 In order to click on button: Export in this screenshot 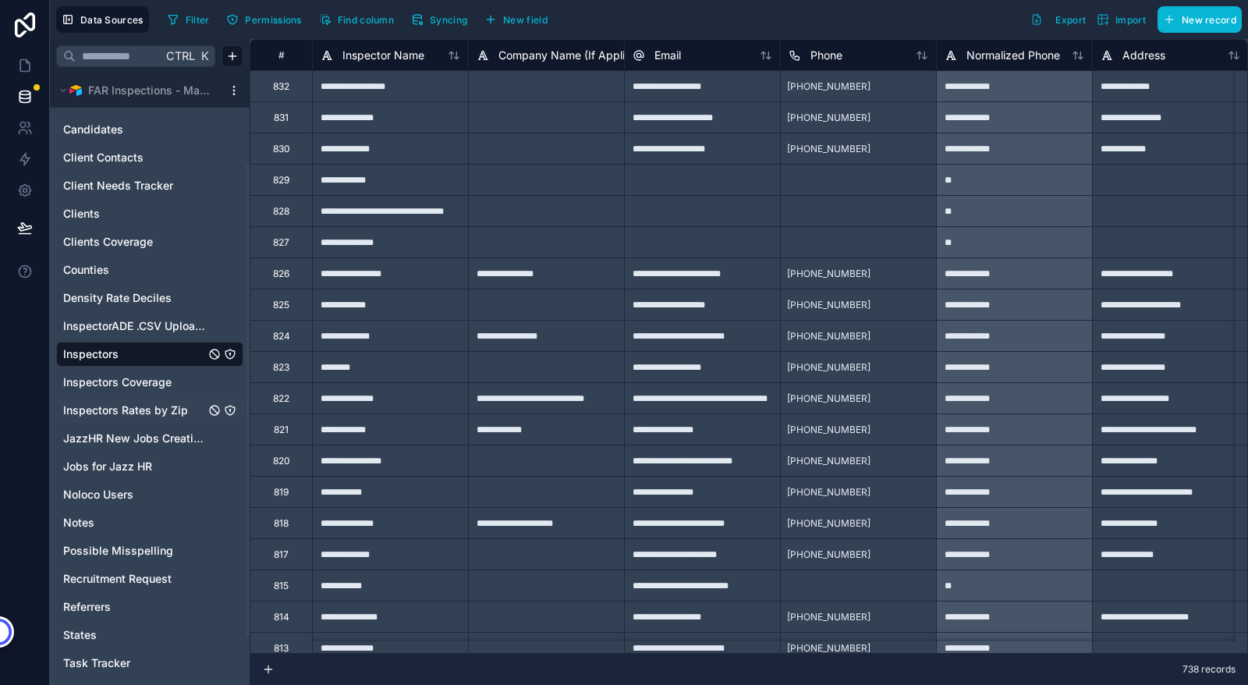, I will do `click(1058, 20)`.